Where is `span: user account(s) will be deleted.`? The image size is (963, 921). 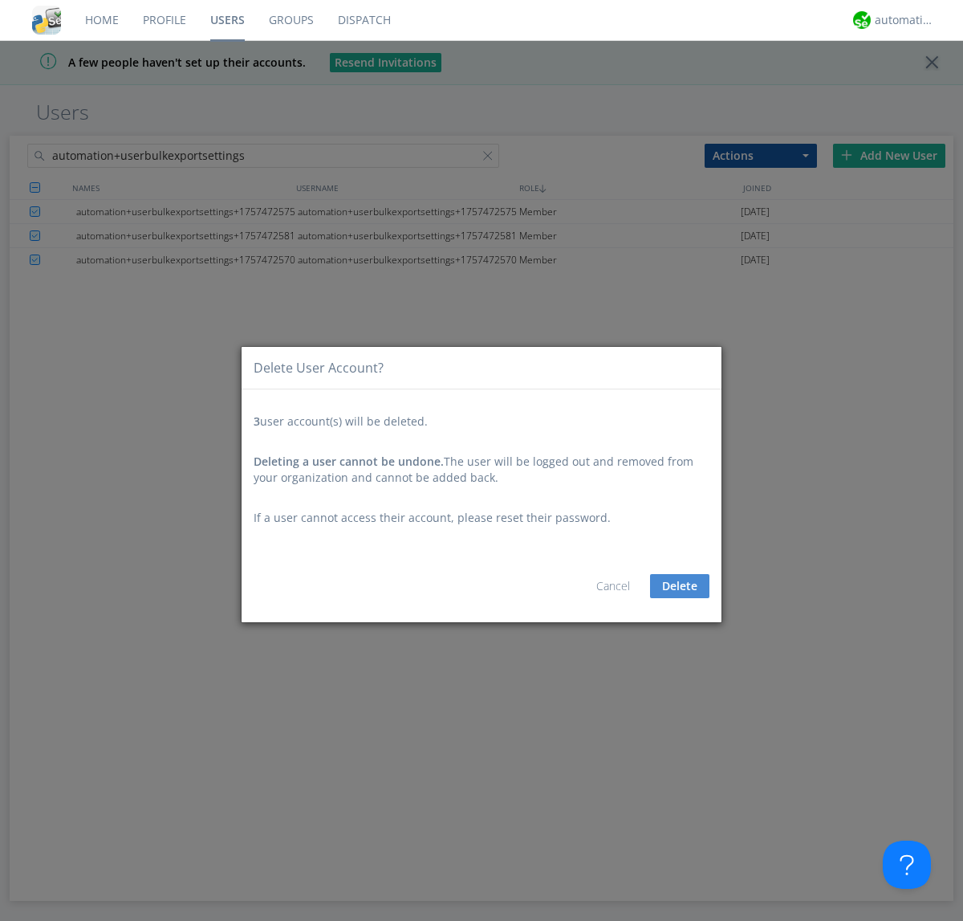 span: user account(s) will be deleted. is located at coordinates (340, 421).